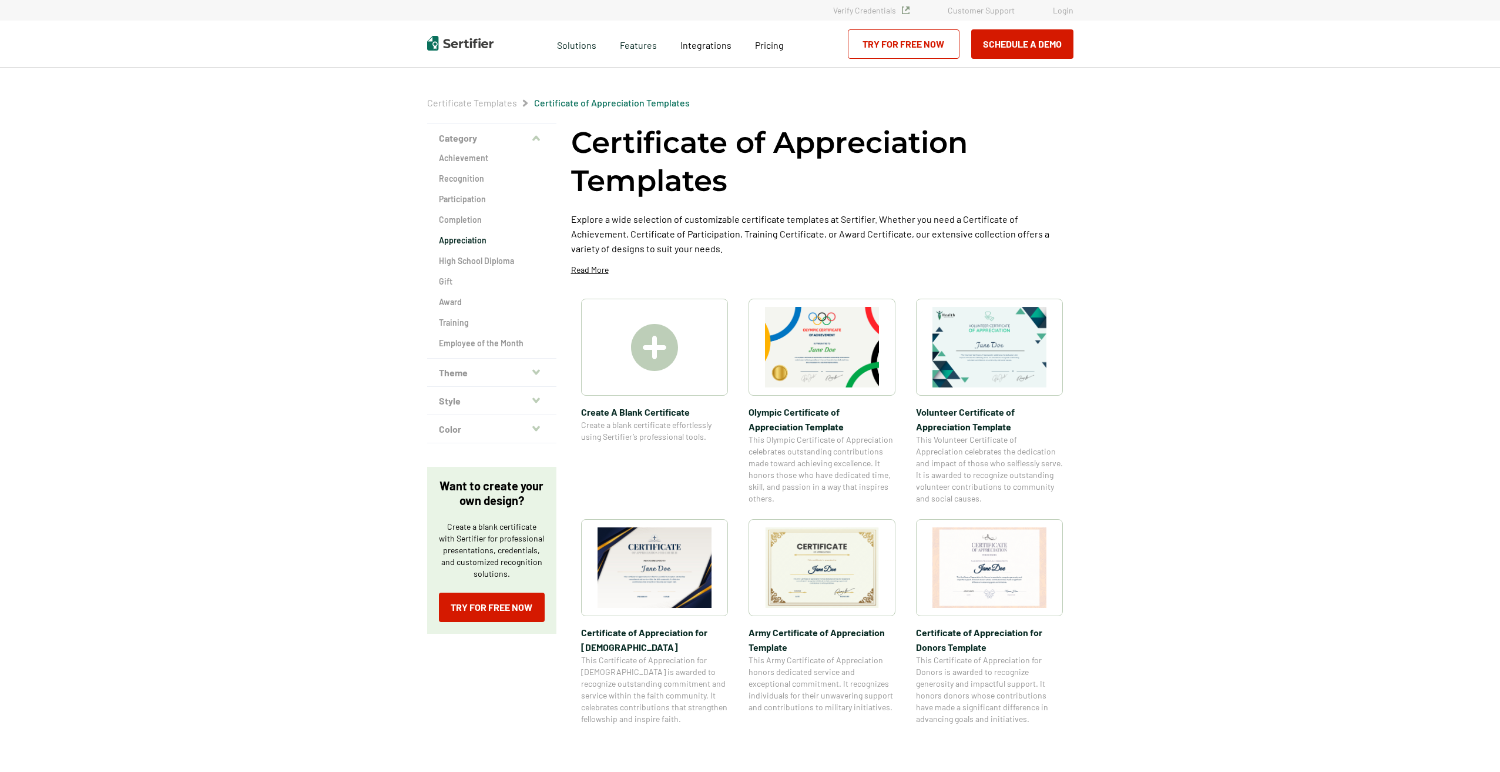 This screenshot has height=772, width=1500. Describe the element at coordinates (769, 45) in the screenshot. I see `span: Pricing` at that location.